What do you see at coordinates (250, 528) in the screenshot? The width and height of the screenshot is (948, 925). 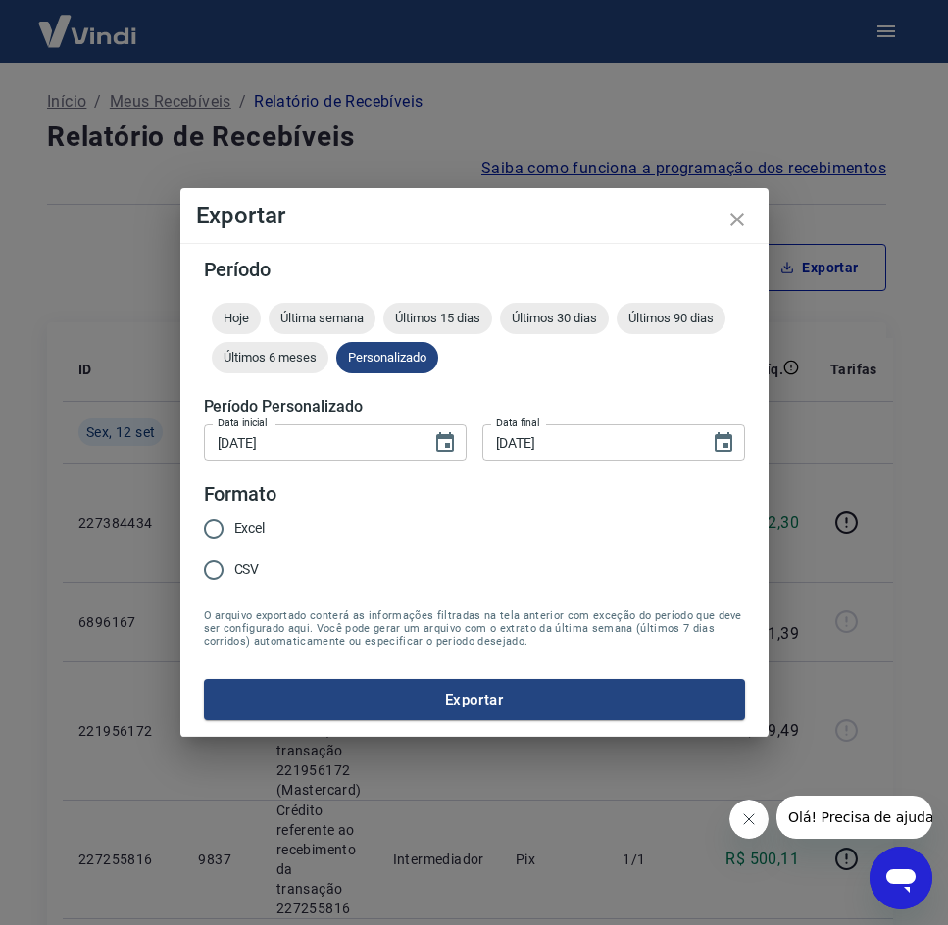 I see `span: Excel` at bounding box center [250, 528].